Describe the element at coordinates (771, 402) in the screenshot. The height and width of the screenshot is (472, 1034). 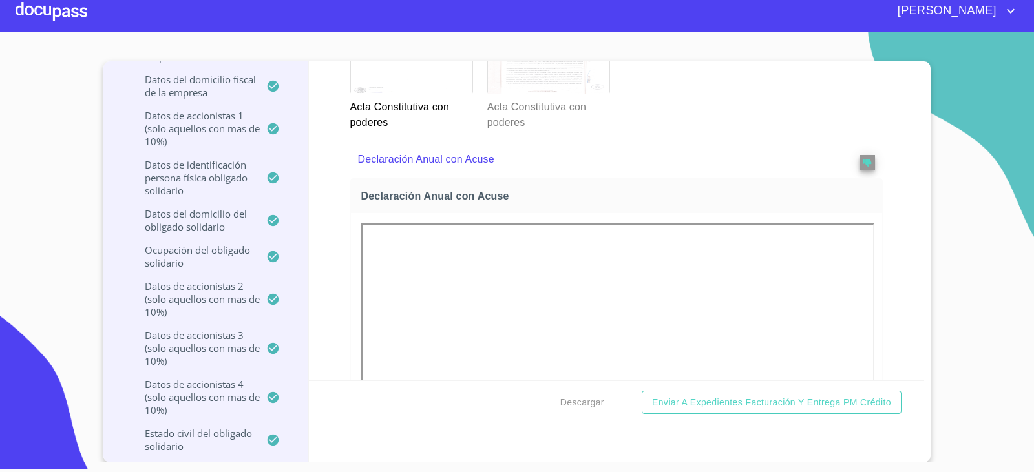
I see `span: Enviar a Expedientes Facturación y Entrega PM crédito` at that location.